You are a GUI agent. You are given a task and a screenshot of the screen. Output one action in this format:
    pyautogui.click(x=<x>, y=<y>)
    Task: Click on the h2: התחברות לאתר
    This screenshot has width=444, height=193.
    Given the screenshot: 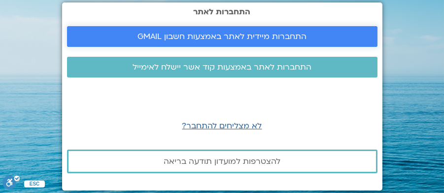 What is the action you would take?
    pyautogui.click(x=222, y=12)
    